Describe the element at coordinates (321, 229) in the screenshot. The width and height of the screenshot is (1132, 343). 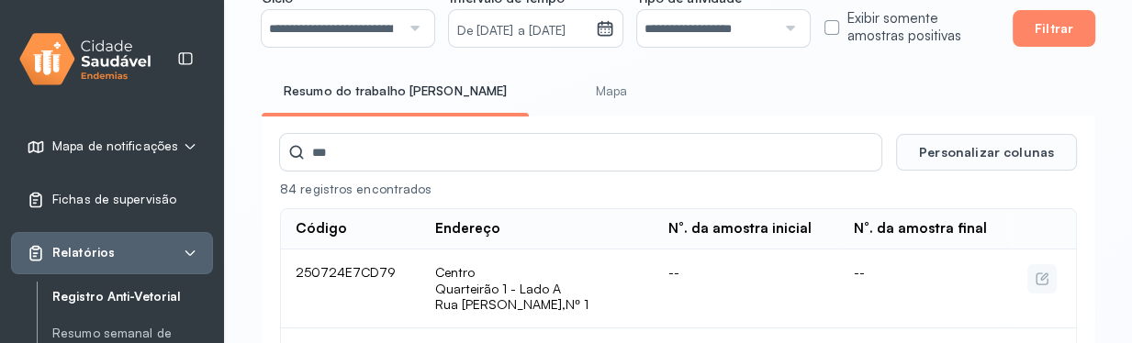
I see `div: Código` at that location.